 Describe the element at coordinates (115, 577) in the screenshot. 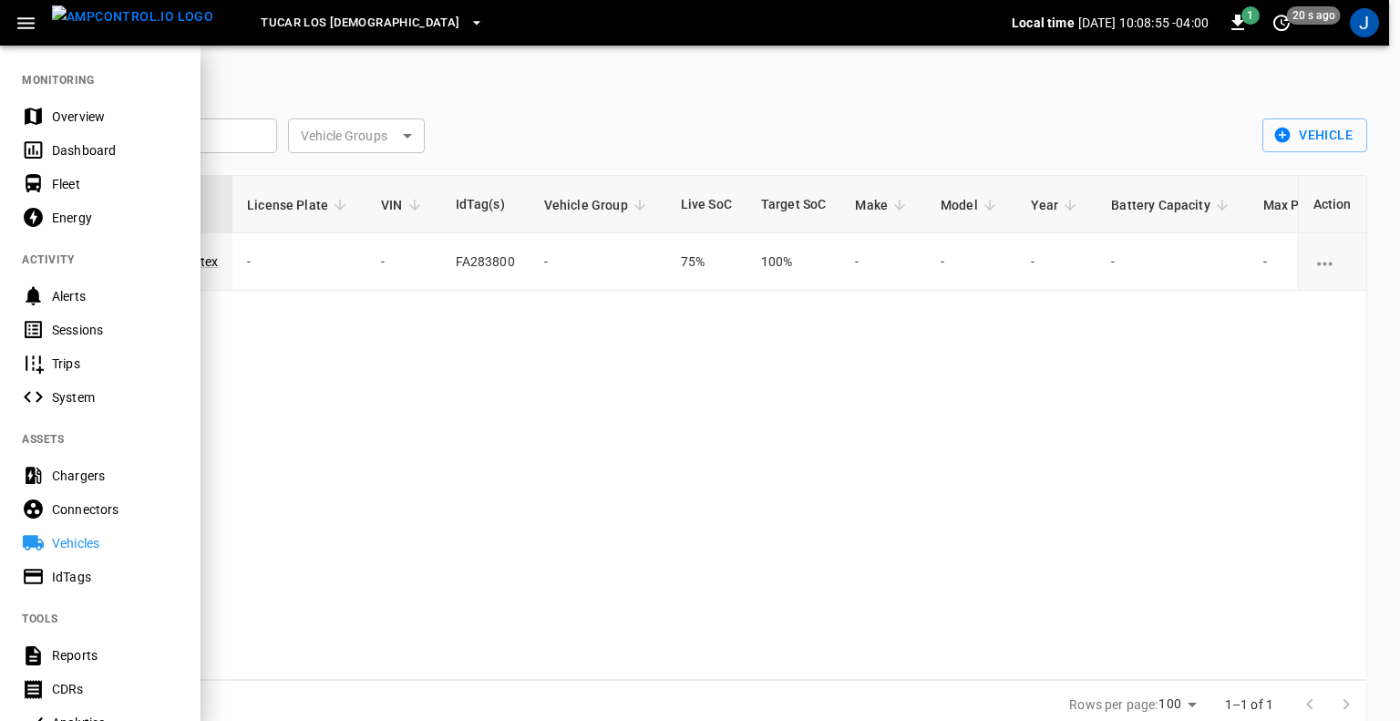

I see `div: IdTags` at that location.